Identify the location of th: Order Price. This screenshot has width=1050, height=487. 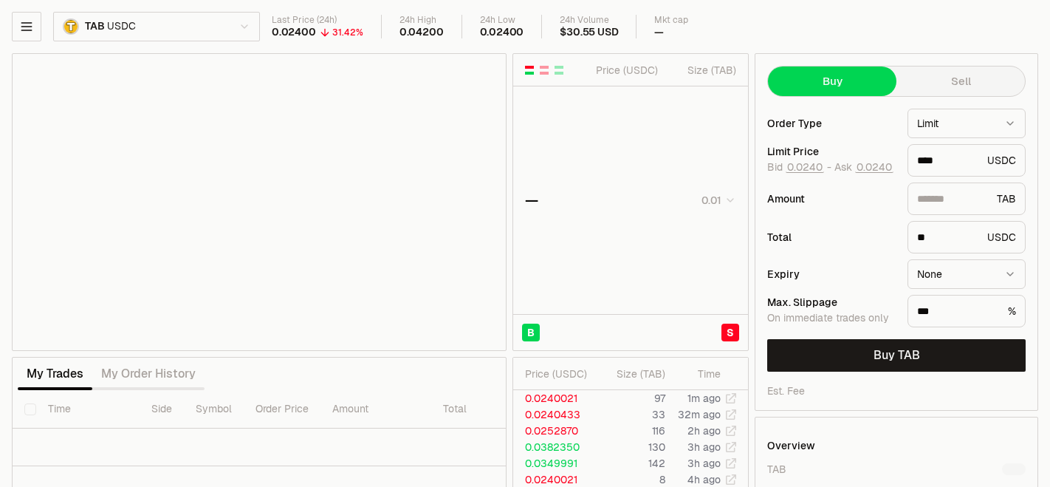
(282, 409).